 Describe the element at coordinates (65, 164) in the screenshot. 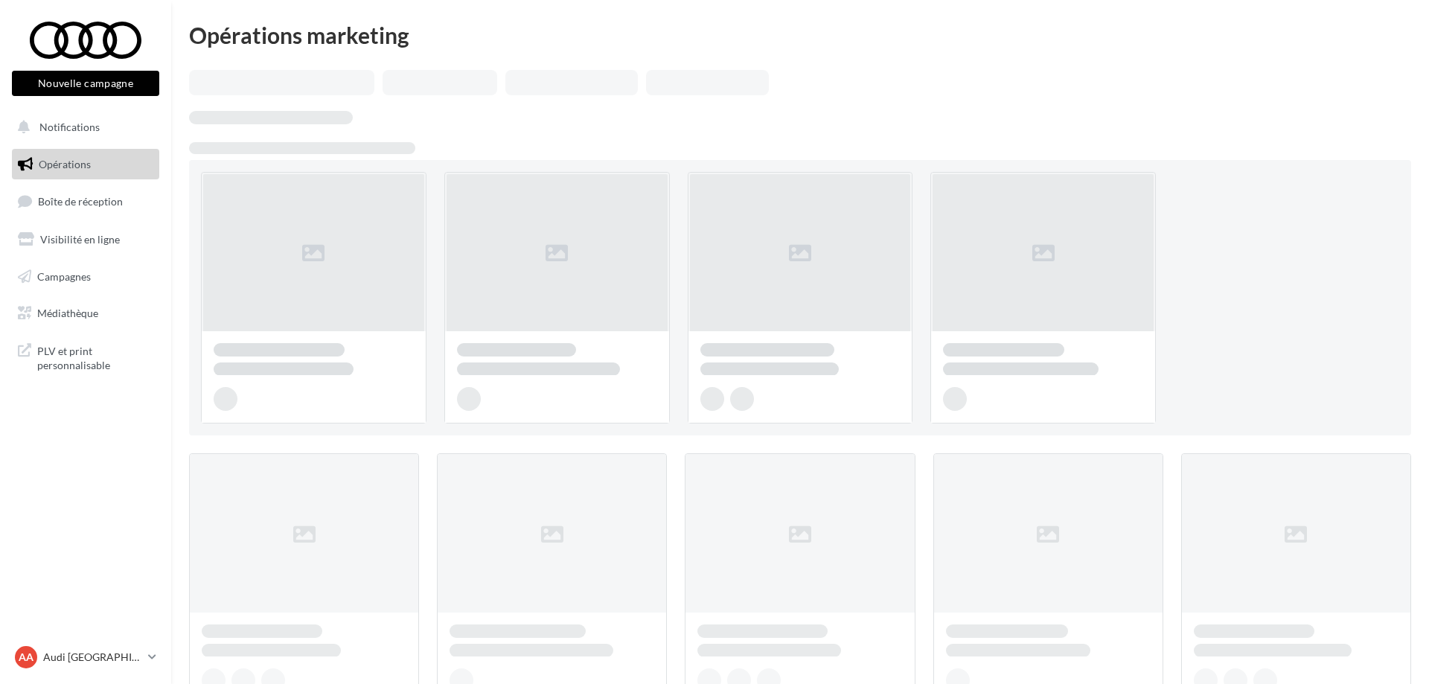

I see `span: Opérations` at that location.